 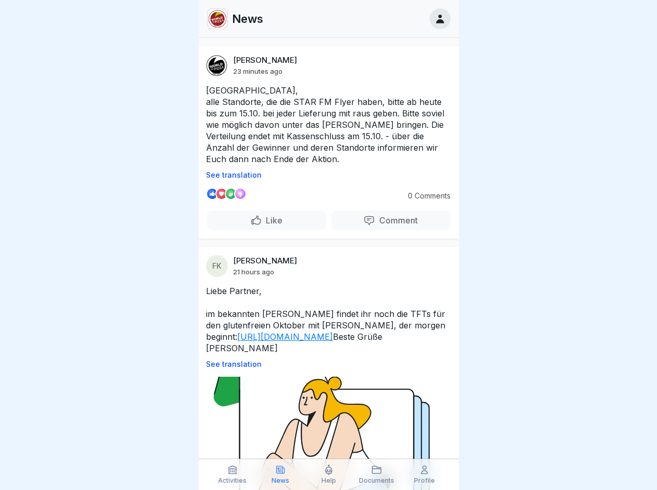 What do you see at coordinates (396, 220) in the screenshot?
I see `p: Comment` at bounding box center [396, 220].